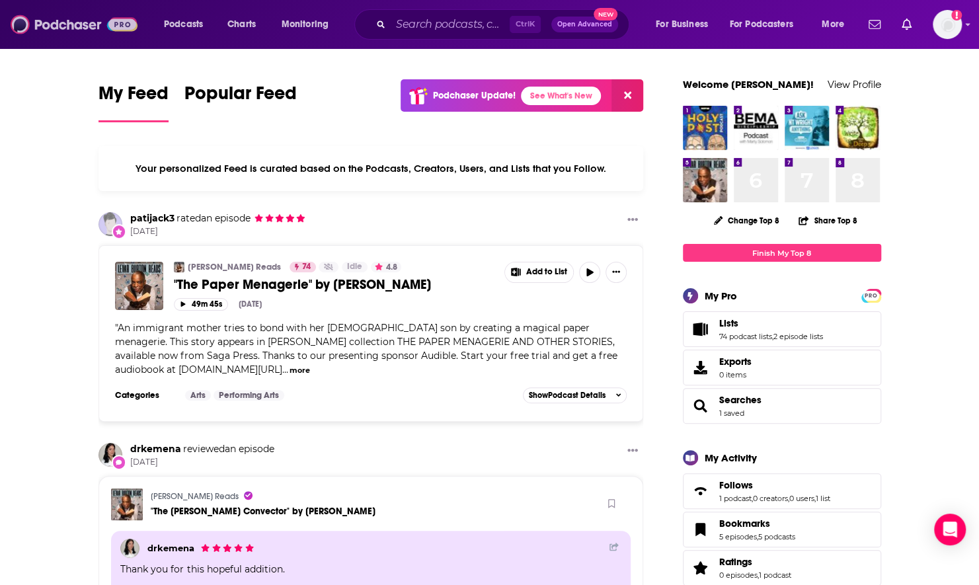 The width and height of the screenshot is (979, 585). Describe the element at coordinates (871, 295) in the screenshot. I see `a: PRO` at that location.